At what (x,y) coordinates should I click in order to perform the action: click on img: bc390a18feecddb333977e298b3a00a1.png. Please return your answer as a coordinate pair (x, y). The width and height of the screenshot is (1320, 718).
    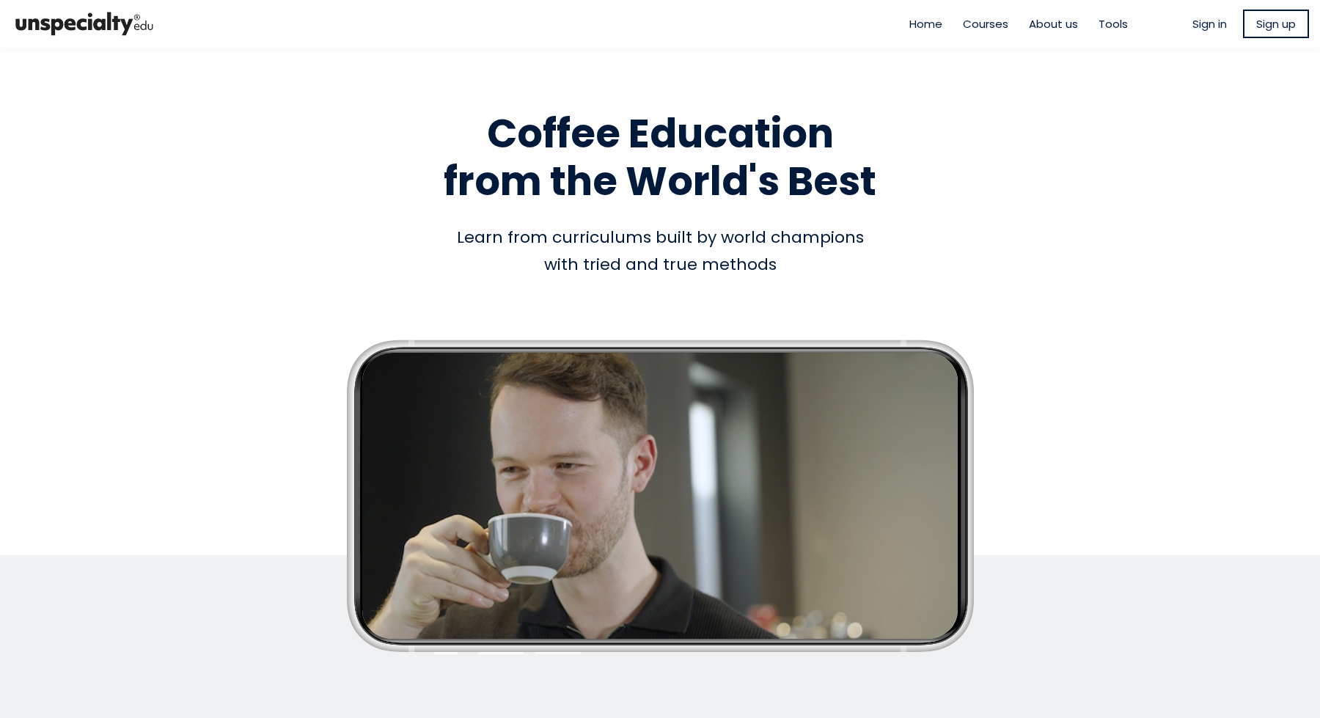
    Looking at the image, I should click on (84, 23).